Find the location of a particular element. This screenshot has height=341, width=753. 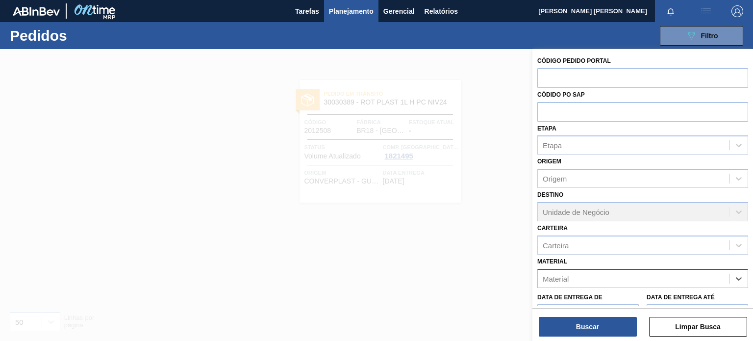

label: Etapa is located at coordinates (547, 128).